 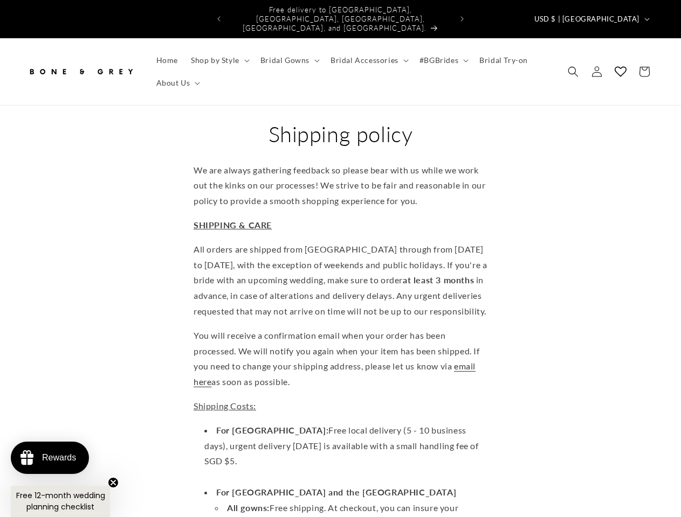 What do you see at coordinates (225, 406) in the screenshot?
I see `span: Shipping Costs:` at bounding box center [225, 406].